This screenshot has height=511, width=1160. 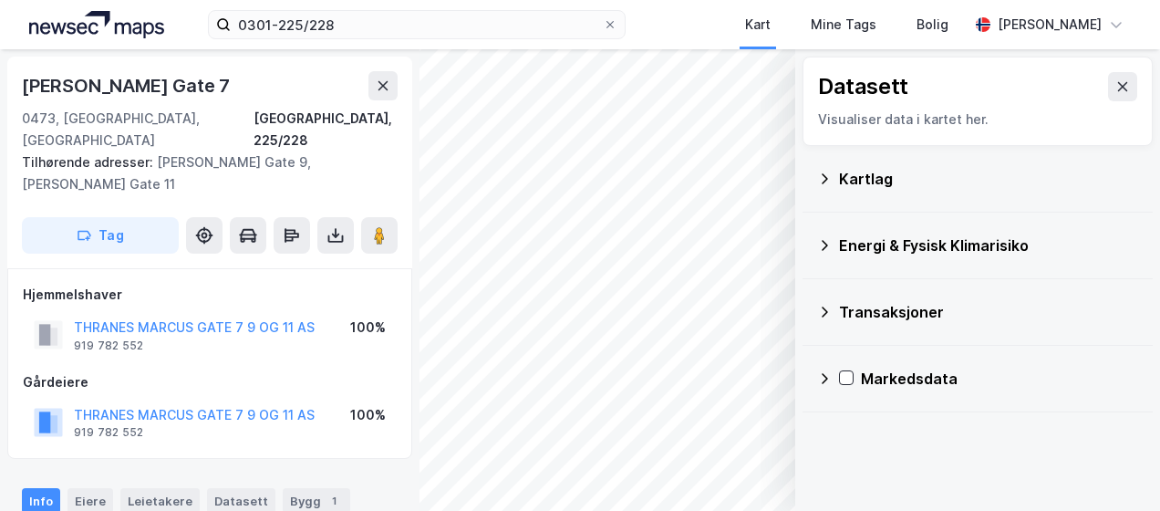 What do you see at coordinates (1114, 467) in the screenshot?
I see `div: Kontrollprogram for chat` at bounding box center [1114, 467].